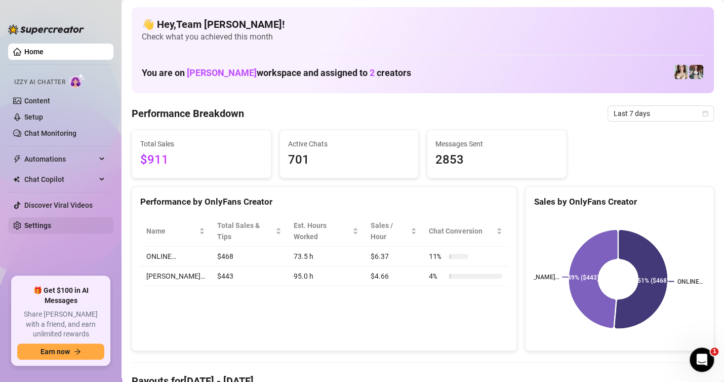 The height and width of the screenshot is (382, 724). What do you see at coordinates (322, 231) in the screenshot?
I see `div: Est. Hours Worked` at bounding box center [322, 231].